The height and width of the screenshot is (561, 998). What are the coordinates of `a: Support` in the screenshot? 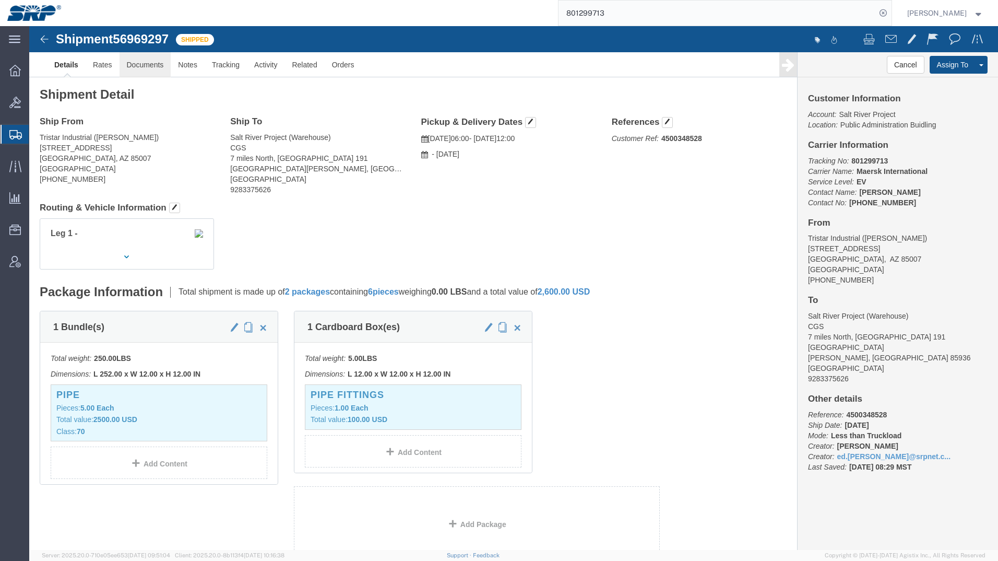 It's located at (460, 555).